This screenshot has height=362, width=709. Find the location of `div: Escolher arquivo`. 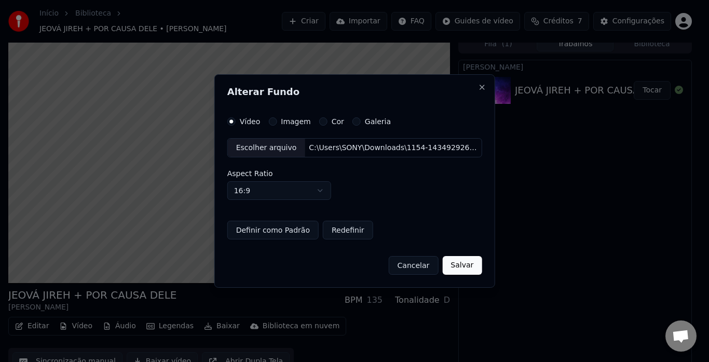

div: Escolher arquivo is located at coordinates (266, 148).